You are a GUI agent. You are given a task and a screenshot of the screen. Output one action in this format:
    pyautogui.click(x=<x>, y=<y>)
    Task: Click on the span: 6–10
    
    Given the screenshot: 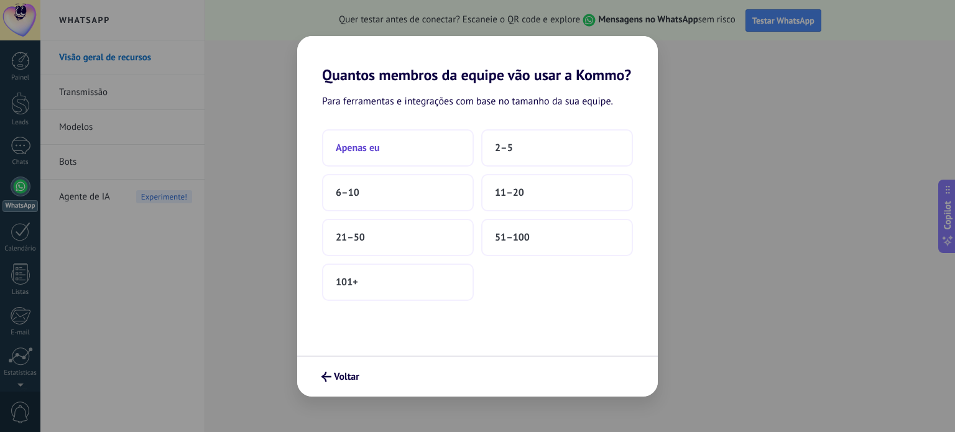 What is the action you would take?
    pyautogui.click(x=348, y=193)
    